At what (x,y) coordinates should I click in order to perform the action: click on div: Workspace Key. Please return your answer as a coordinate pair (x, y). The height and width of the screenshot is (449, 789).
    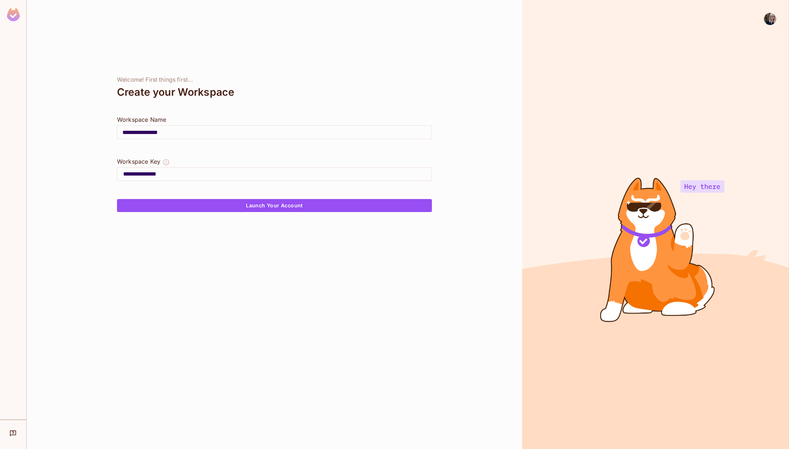
    Looking at the image, I should click on (139, 161).